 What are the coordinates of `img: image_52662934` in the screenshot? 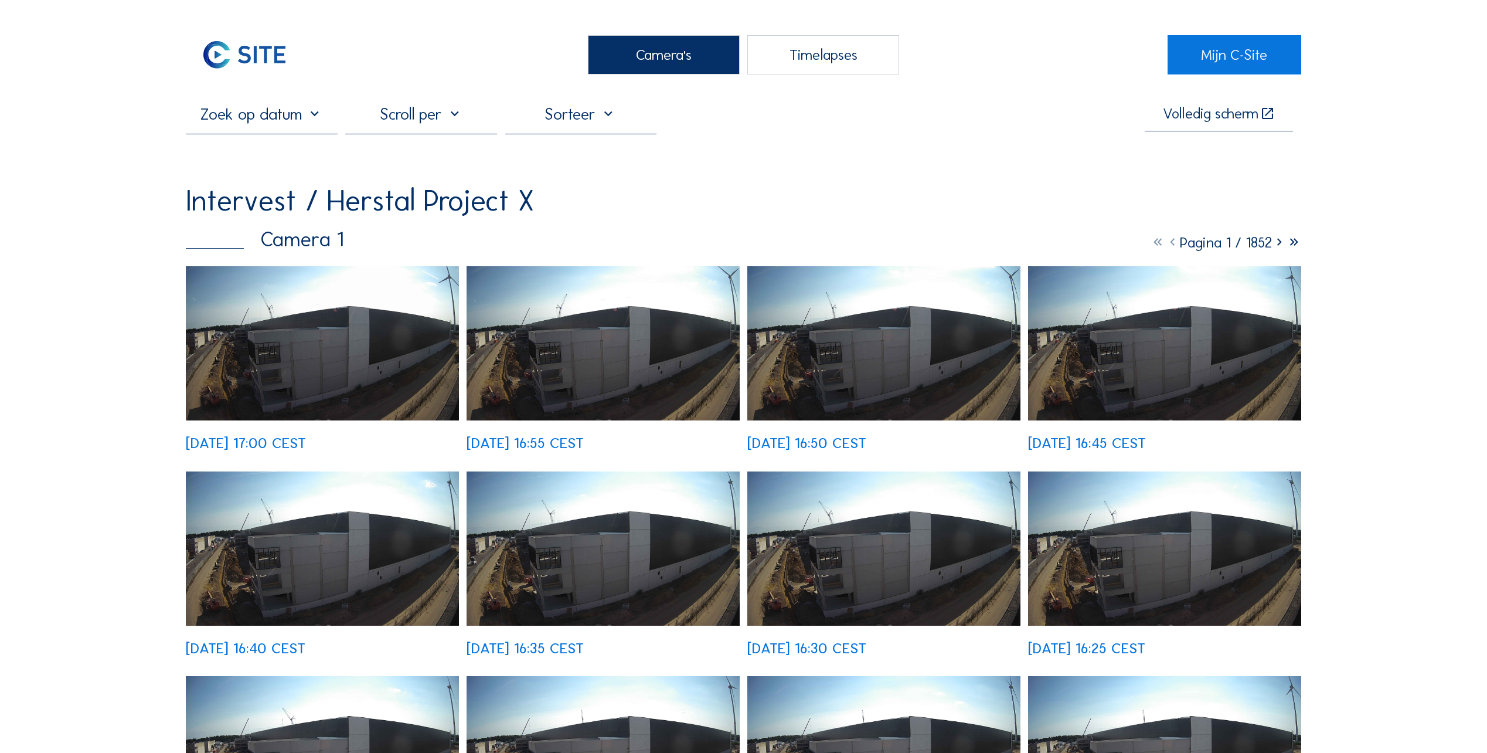 It's located at (884, 548).